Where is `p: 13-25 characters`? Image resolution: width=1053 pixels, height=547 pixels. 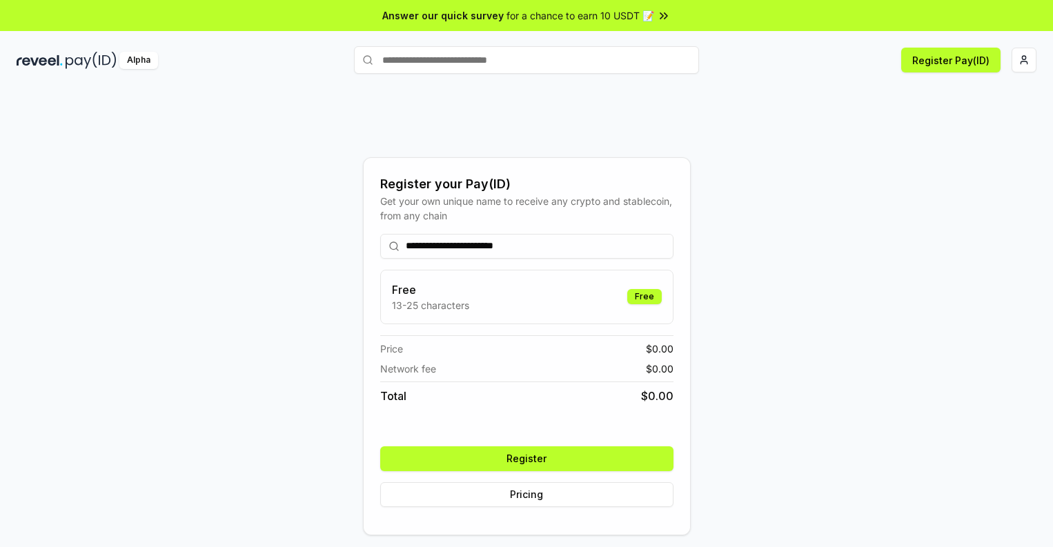 p: 13-25 characters is located at coordinates (431, 305).